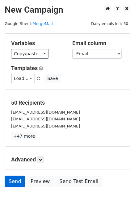  Describe the element at coordinates (109, 23) in the screenshot. I see `a: Daily emails left: 50` at that location.